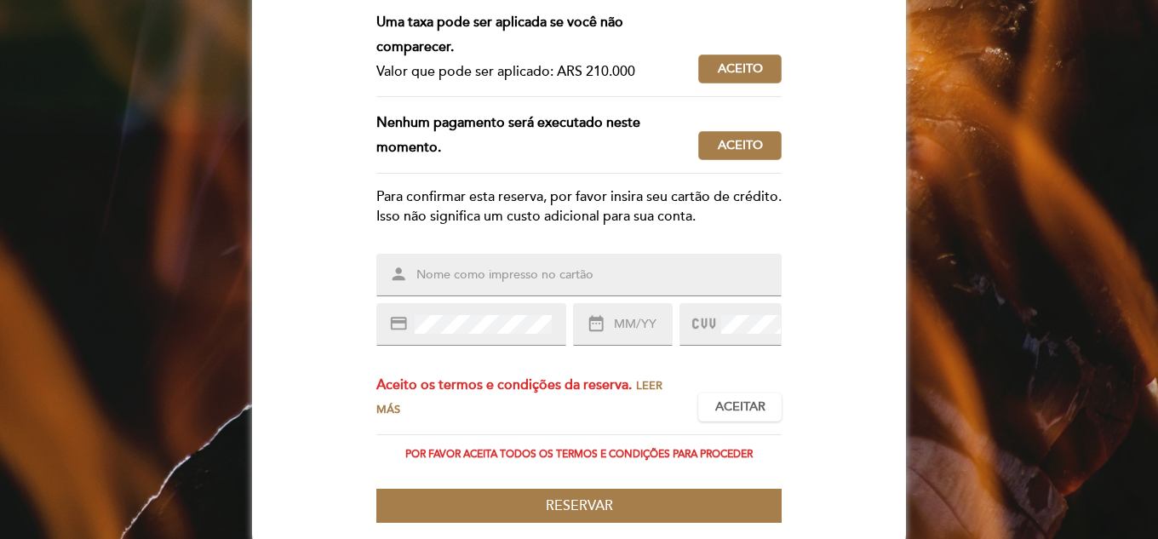 This screenshot has height=539, width=1158. What do you see at coordinates (579, 506) in the screenshot?
I see `button: Reservar` at bounding box center [579, 506].